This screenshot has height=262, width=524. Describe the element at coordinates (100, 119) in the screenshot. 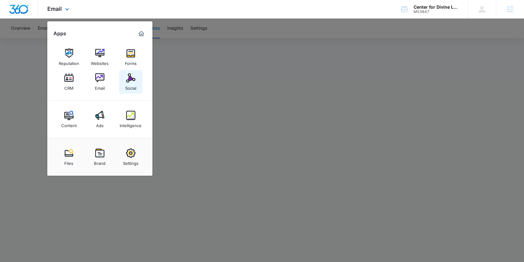

I see `a: Ads` at that location.